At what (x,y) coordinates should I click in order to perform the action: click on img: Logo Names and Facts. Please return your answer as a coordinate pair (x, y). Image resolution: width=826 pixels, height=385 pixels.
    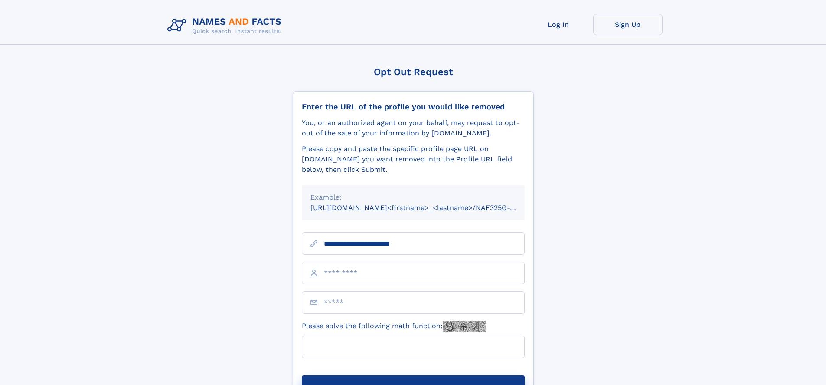
    Looking at the image, I should click on (226, 26).